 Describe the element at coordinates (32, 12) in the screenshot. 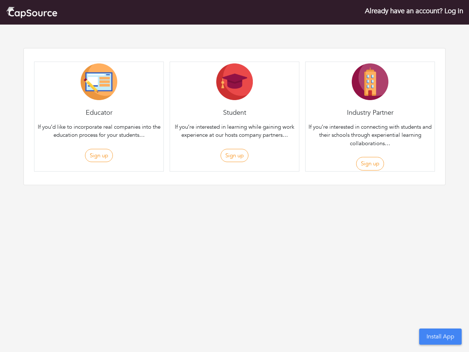

I see `img: cap_logo.png` at that location.